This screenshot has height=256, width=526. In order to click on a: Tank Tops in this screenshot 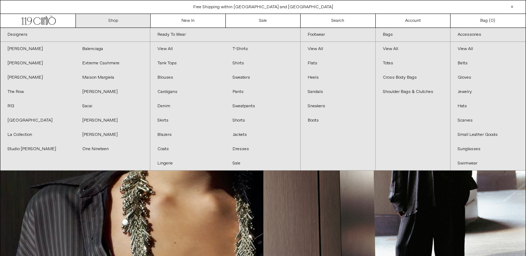, I will do `click(187, 63)`.